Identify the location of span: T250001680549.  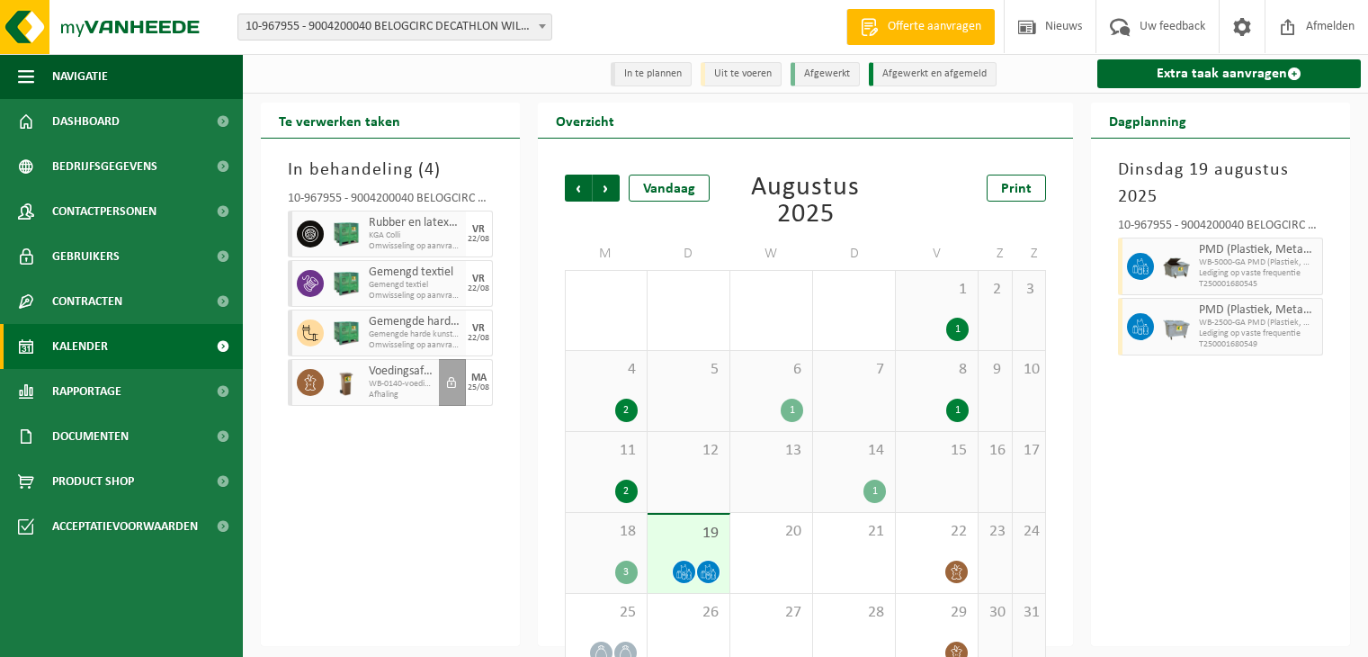
(1258, 344).